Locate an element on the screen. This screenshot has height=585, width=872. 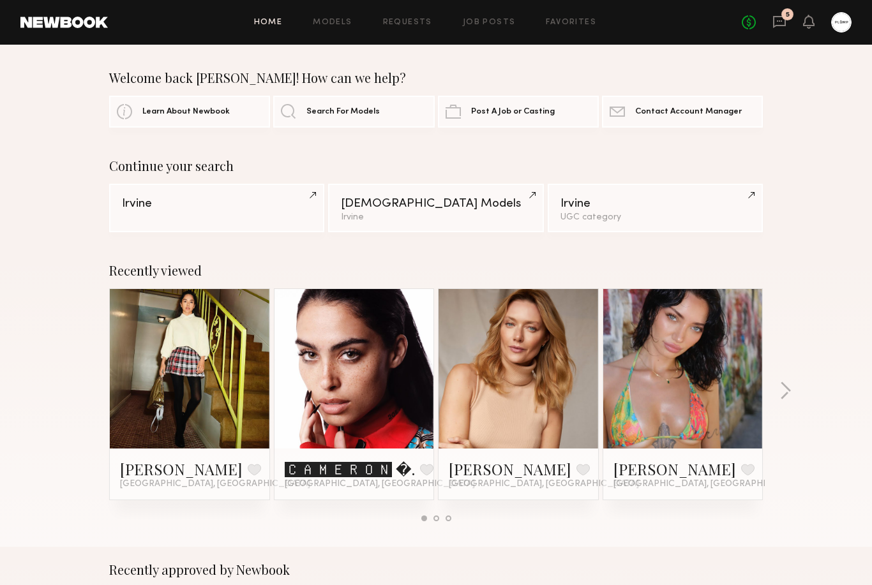
a: Contact Account Manager is located at coordinates (682, 112).